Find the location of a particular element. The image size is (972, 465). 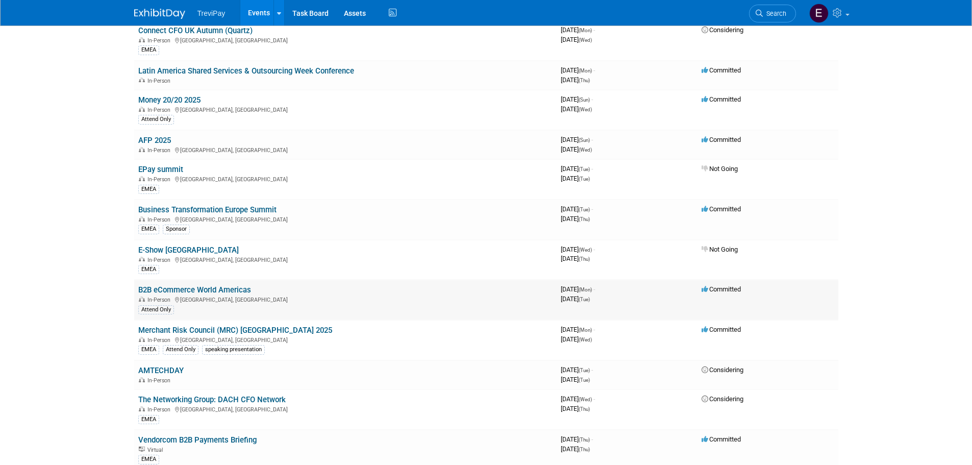

a: The Networking Group: DACH CFO Network is located at coordinates (212, 399).